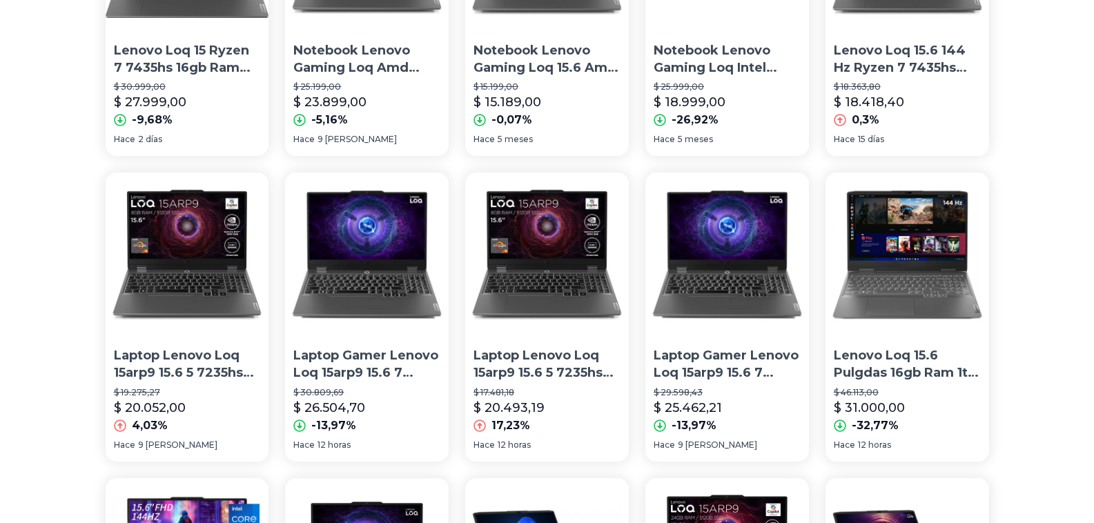 The height and width of the screenshot is (523, 1094). Describe the element at coordinates (547, 59) in the screenshot. I see `p: Notebook Lenovo Gaming Loq 15.6 Amd R5 8gb 512gb Nvidia Color Gris` at that location.